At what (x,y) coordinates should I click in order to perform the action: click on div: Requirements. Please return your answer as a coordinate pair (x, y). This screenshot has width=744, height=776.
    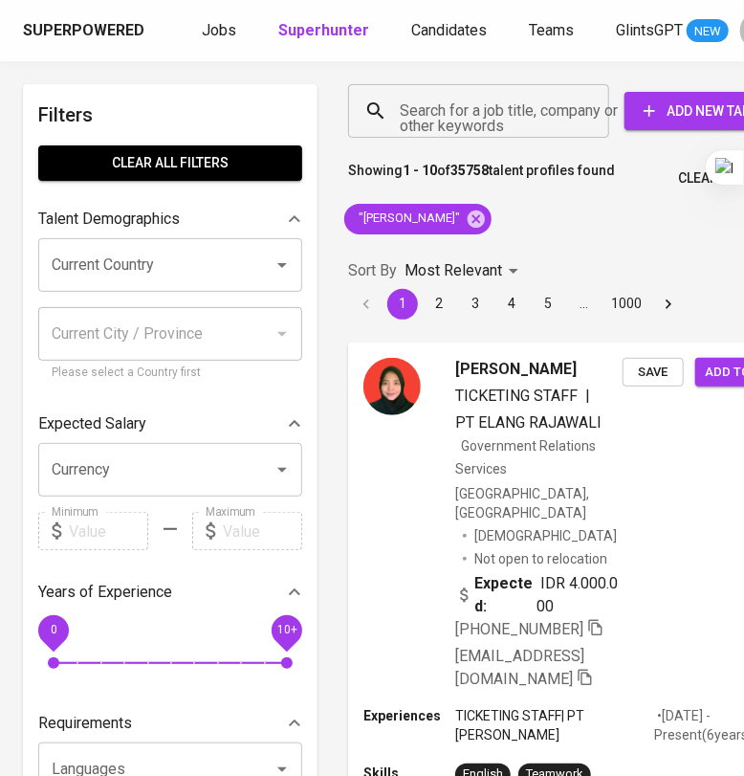
    Looking at the image, I should click on (170, 723).